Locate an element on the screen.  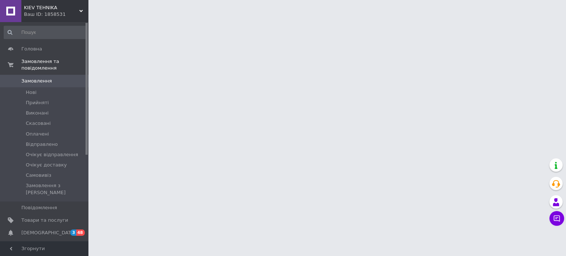
span: Товари та послуги is located at coordinates (45, 220).